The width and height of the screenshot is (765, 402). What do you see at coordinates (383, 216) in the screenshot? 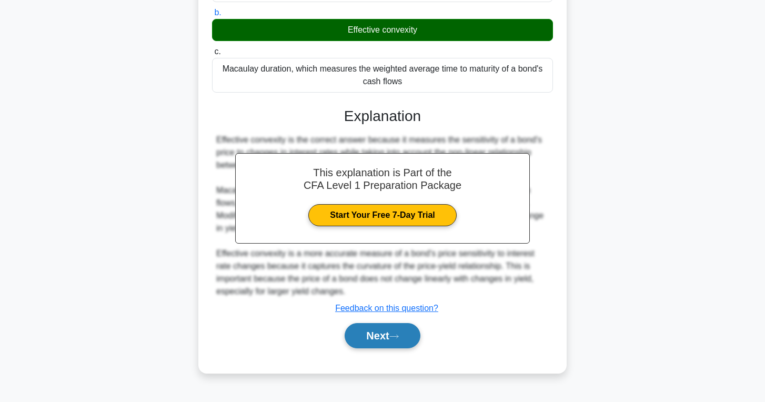
I see `div: Effective convexity is the correct answer because it measures the sensitivity of a bond's price t...` at bounding box center [383, 216].